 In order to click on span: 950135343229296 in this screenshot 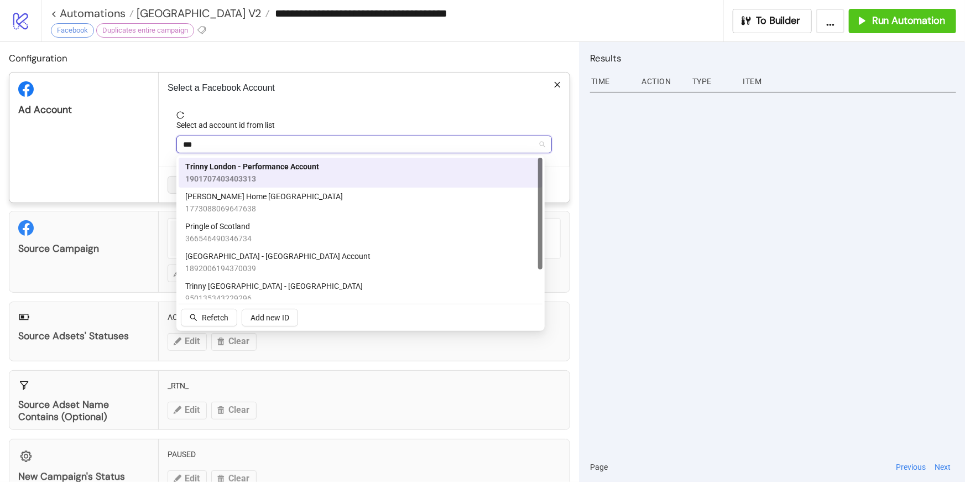, I will do `click(274, 298)`.